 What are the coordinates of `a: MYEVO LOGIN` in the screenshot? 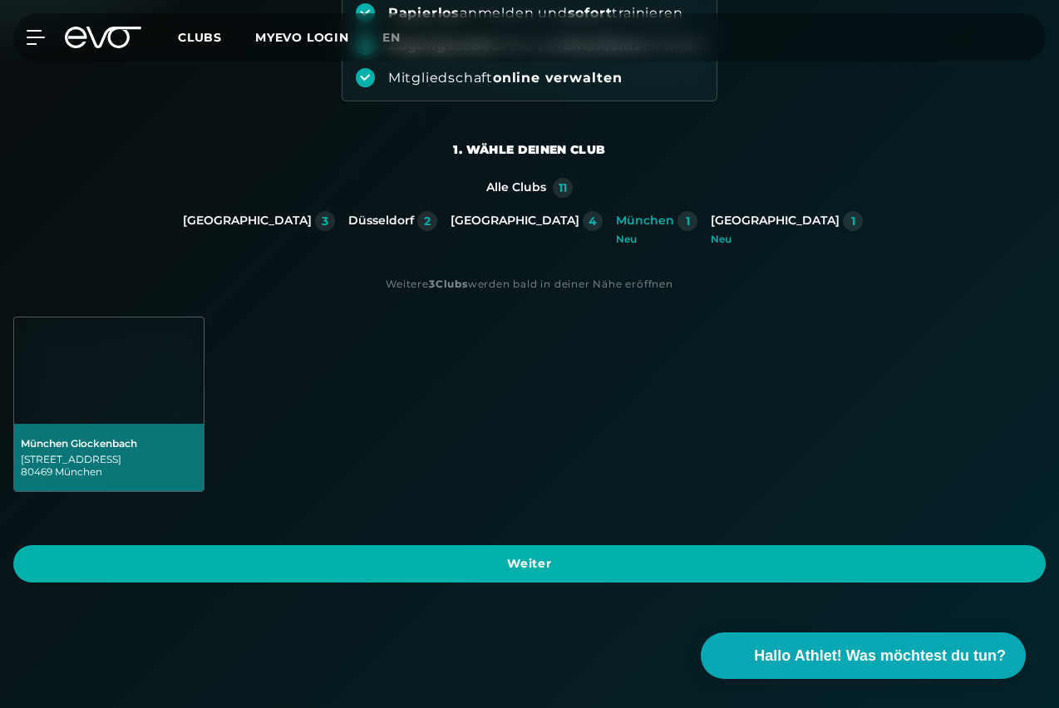 It's located at (302, 37).